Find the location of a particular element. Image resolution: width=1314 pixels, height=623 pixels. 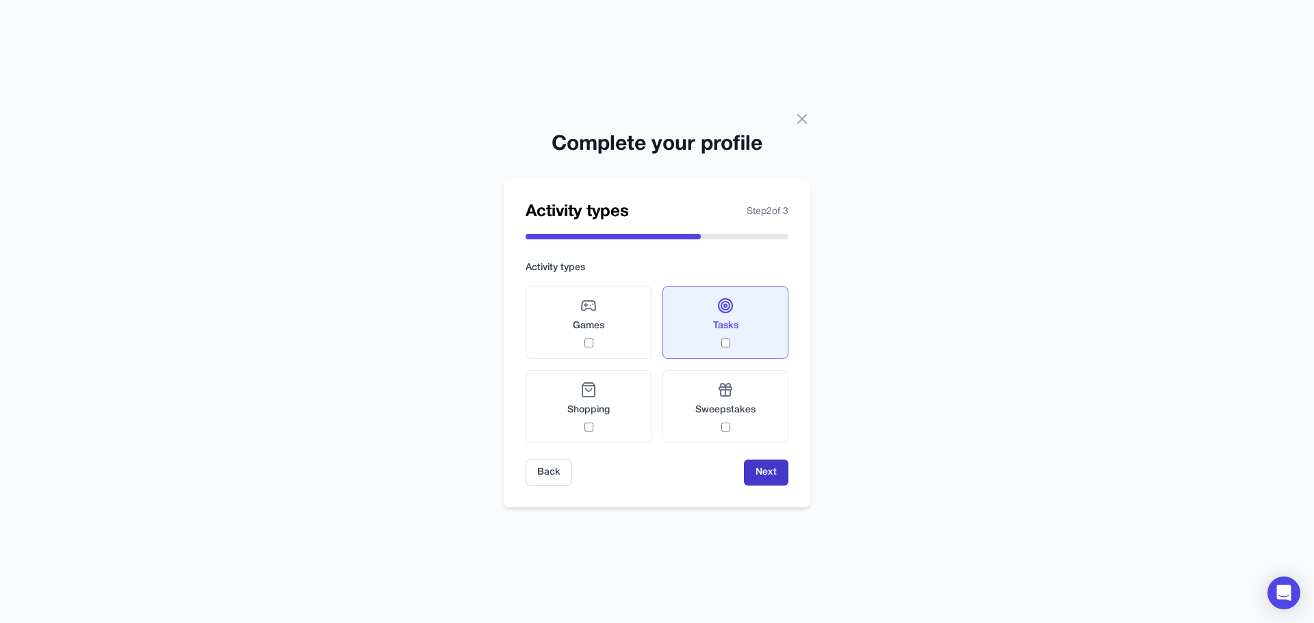

span: Sweepstakes is located at coordinates (725, 411).